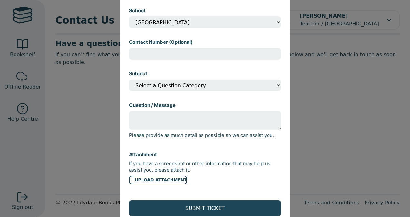 This screenshot has height=217, width=410. I want to click on p: Please provide as much detail as possible so we can assist you., so click(205, 135).